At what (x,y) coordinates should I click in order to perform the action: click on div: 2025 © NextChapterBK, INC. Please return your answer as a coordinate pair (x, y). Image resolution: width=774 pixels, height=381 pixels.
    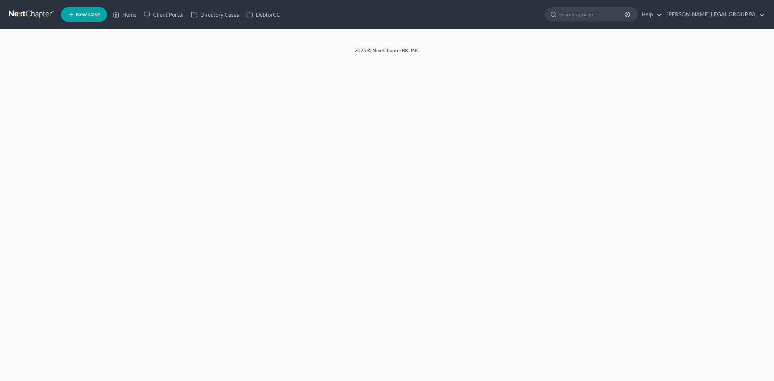
    Looking at the image, I should click on (387, 53).